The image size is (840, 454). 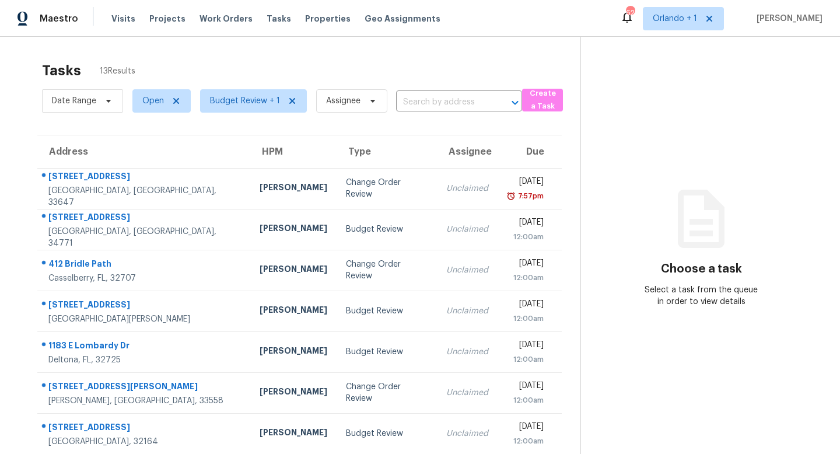 What do you see at coordinates (117, 71) in the screenshot?
I see `span: 13 Results` at bounding box center [117, 71].